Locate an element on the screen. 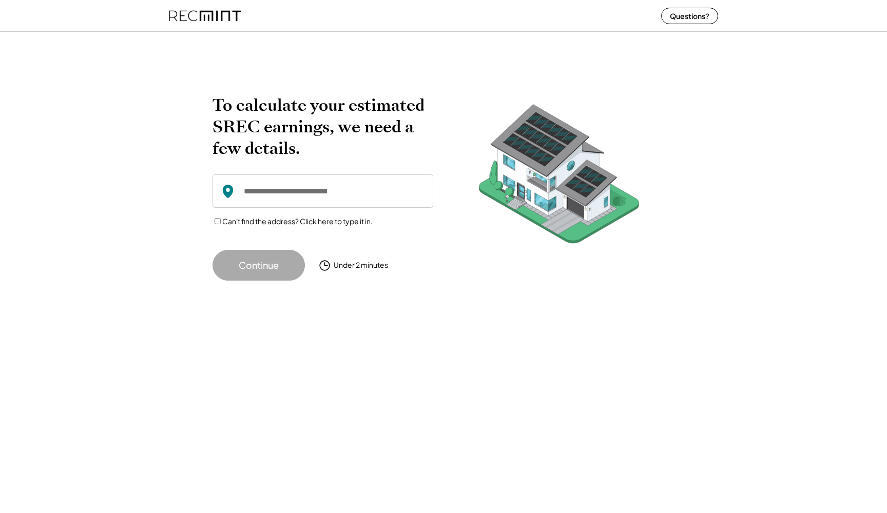 The height and width of the screenshot is (513, 887). h2: To calculate your estimated SREC earnings, we need a few details. is located at coordinates (323, 127).